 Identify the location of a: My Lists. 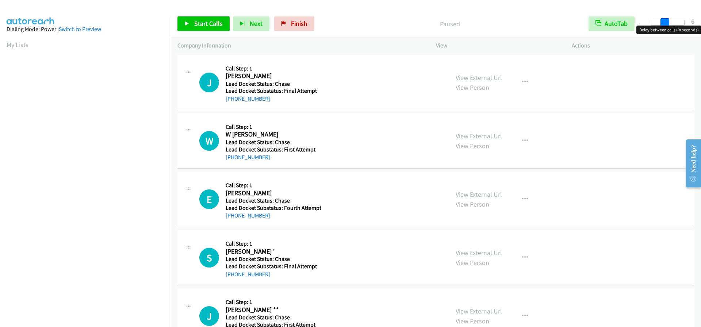
(18, 45).